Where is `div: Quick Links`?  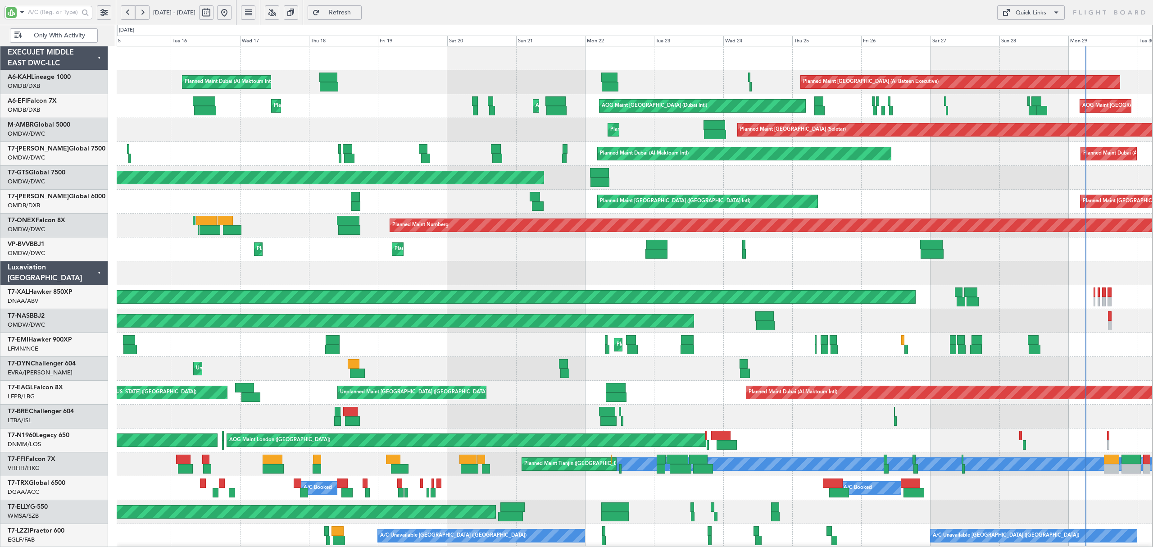 div: Quick Links is located at coordinates (1031, 13).